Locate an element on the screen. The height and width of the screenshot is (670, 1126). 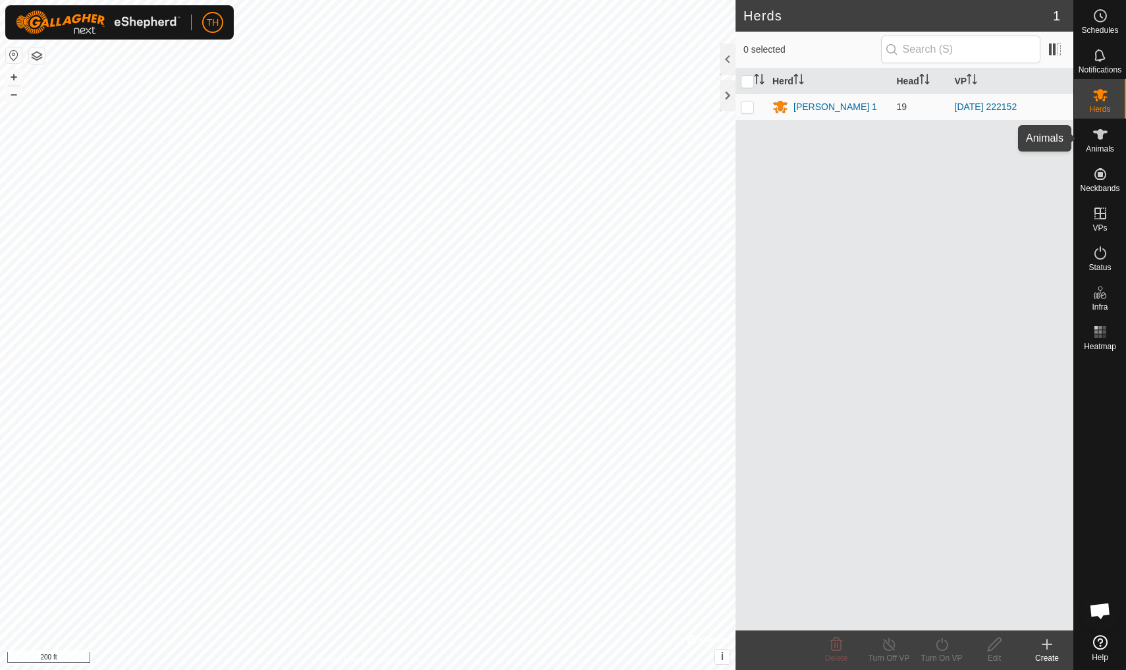
a: Contact Us is located at coordinates (400, 658).